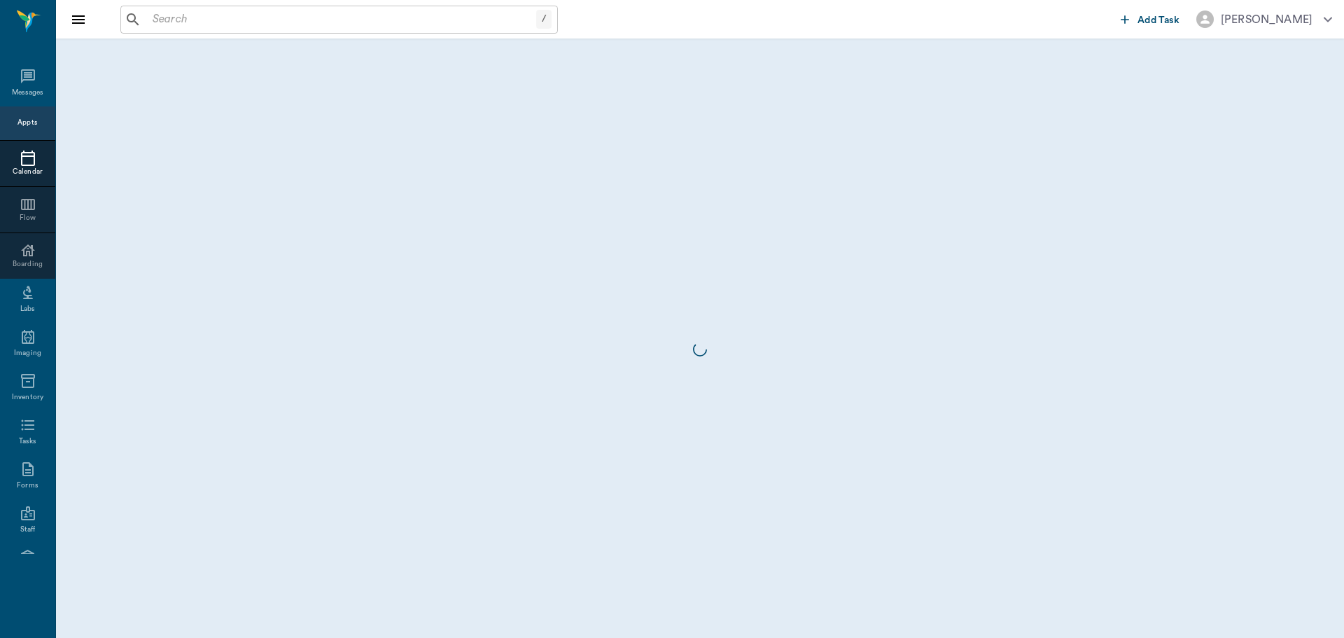 This screenshot has width=1344, height=638. What do you see at coordinates (1150, 19) in the screenshot?
I see `button: Add Task` at bounding box center [1150, 19].